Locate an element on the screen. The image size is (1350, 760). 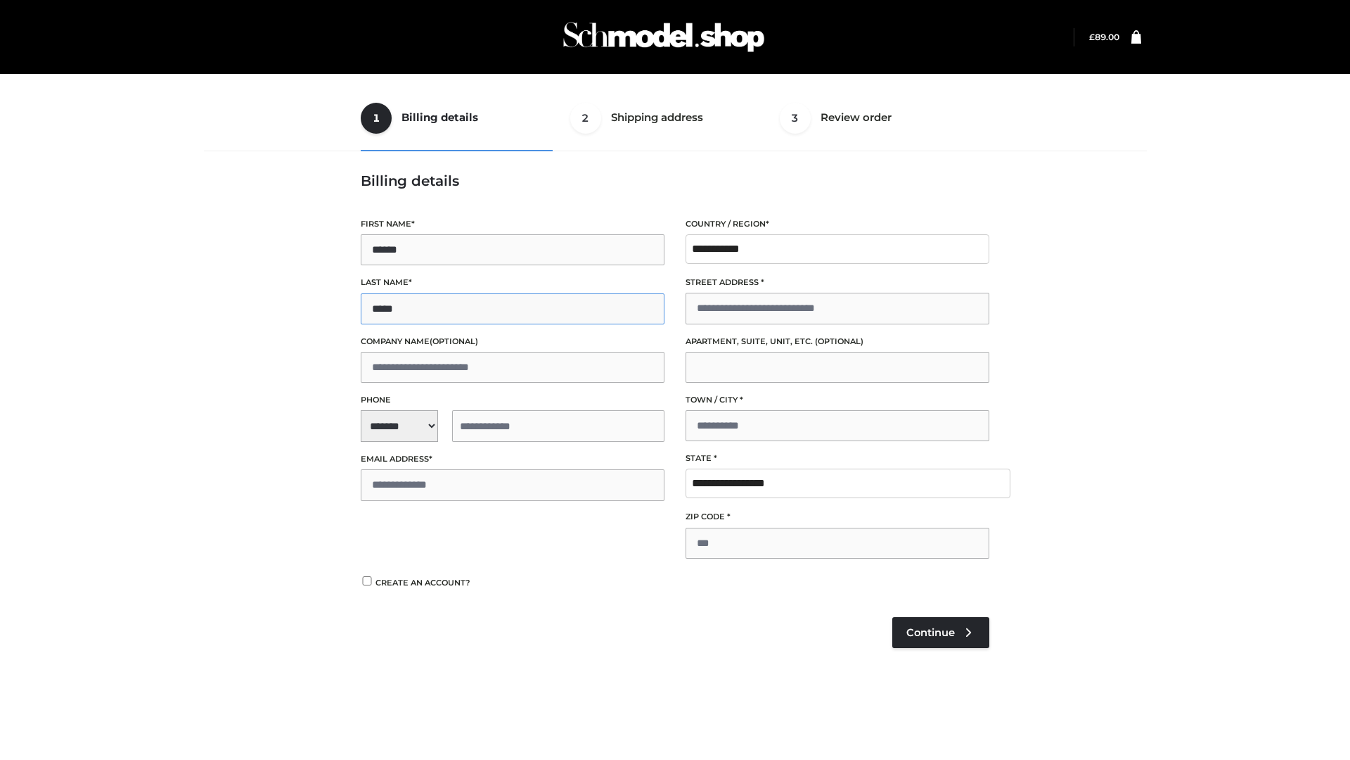
label: Last name is located at coordinates (513, 282).